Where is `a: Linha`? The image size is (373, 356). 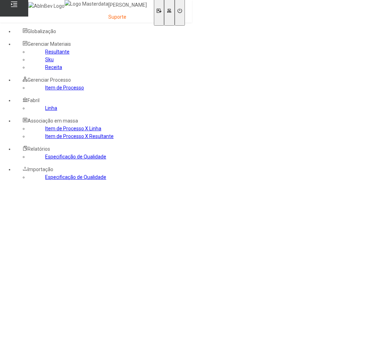 a: Linha is located at coordinates (51, 108).